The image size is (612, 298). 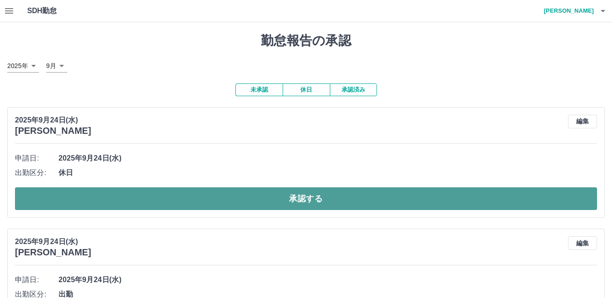 I want to click on button: 承認する, so click(x=306, y=199).